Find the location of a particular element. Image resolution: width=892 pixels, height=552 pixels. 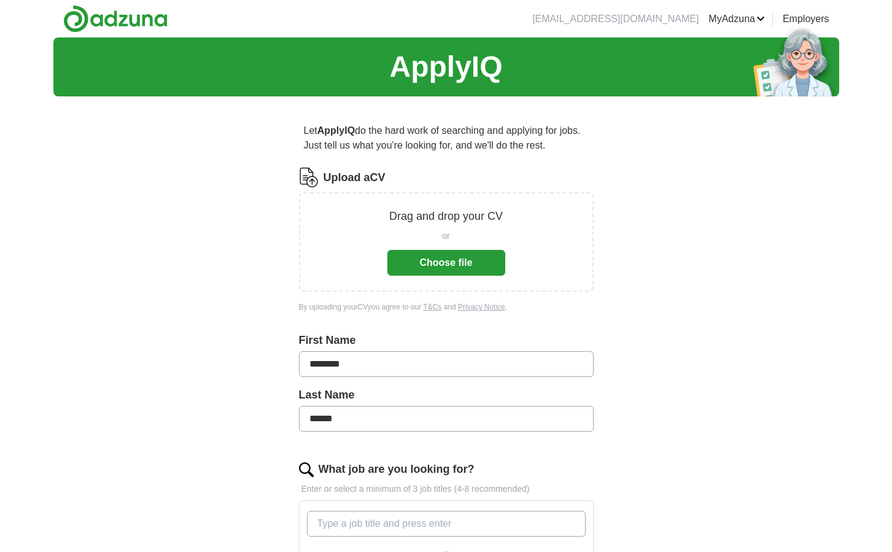

input: Type a job title and press enter is located at coordinates (447, 524).